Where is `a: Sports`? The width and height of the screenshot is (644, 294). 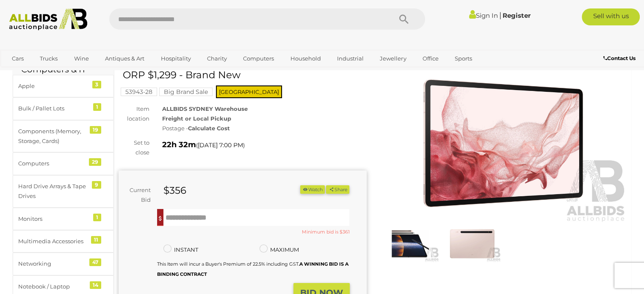
a: Sports is located at coordinates (463, 58).